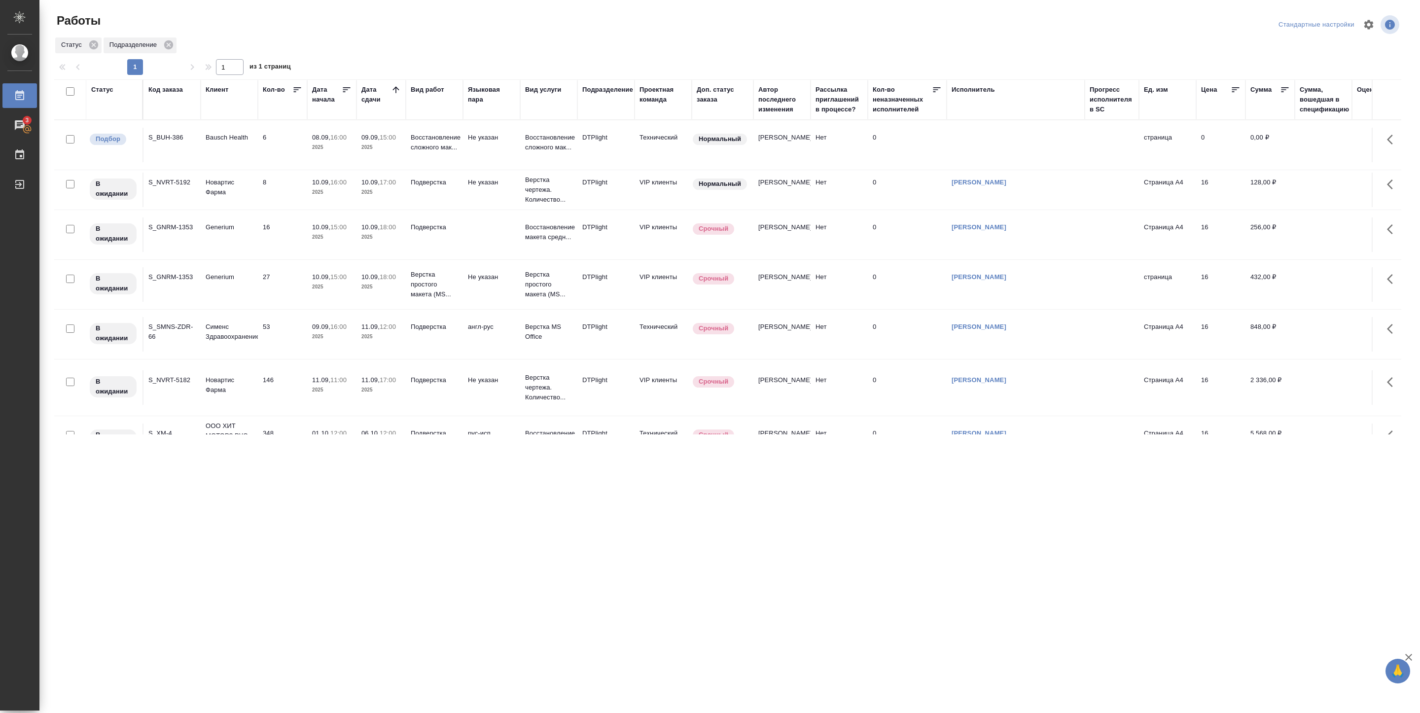 This screenshot has width=1420, height=713. What do you see at coordinates (549, 438) in the screenshot?
I see `p: Восстановление сложного мак...` at bounding box center [549, 438].